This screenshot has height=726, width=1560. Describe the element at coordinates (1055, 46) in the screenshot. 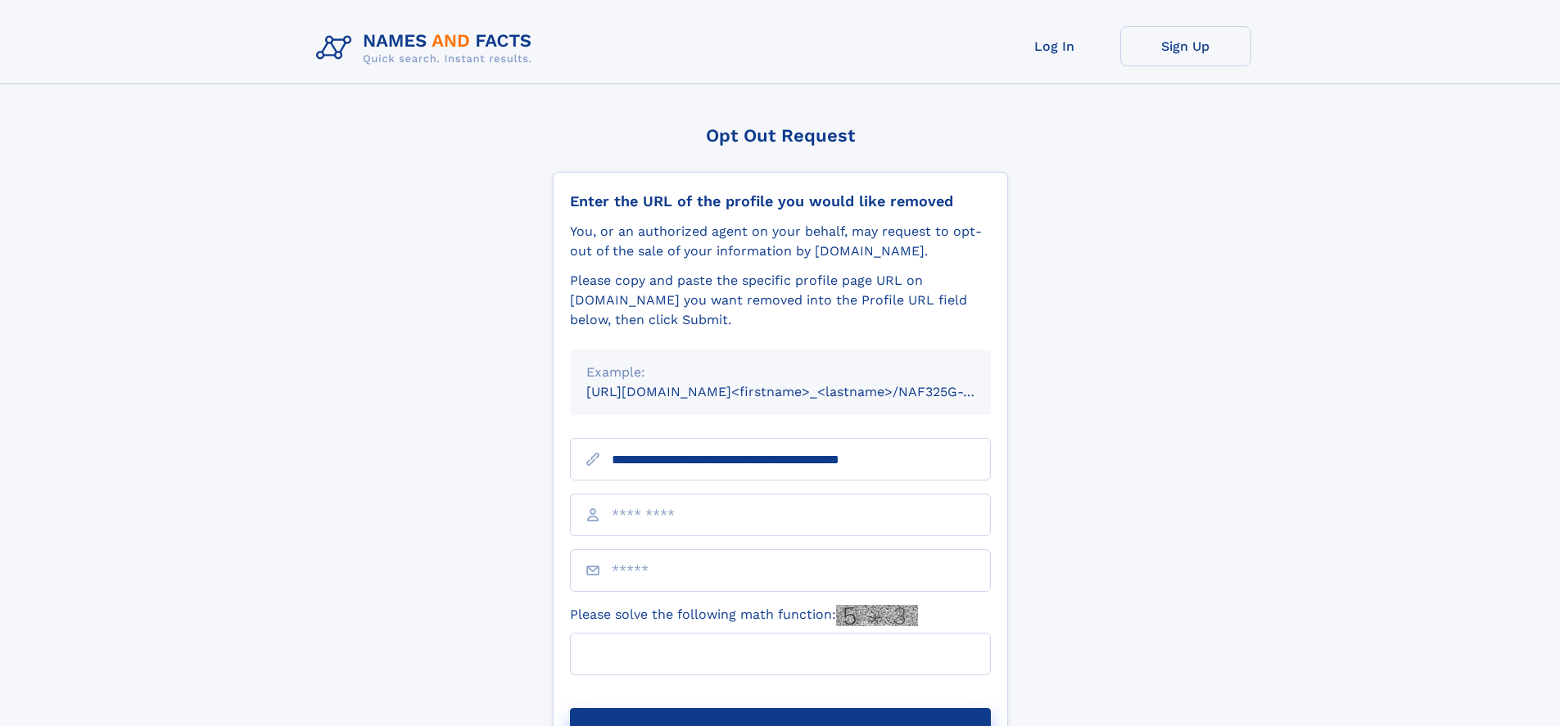

I see `a: Log In` at that location.